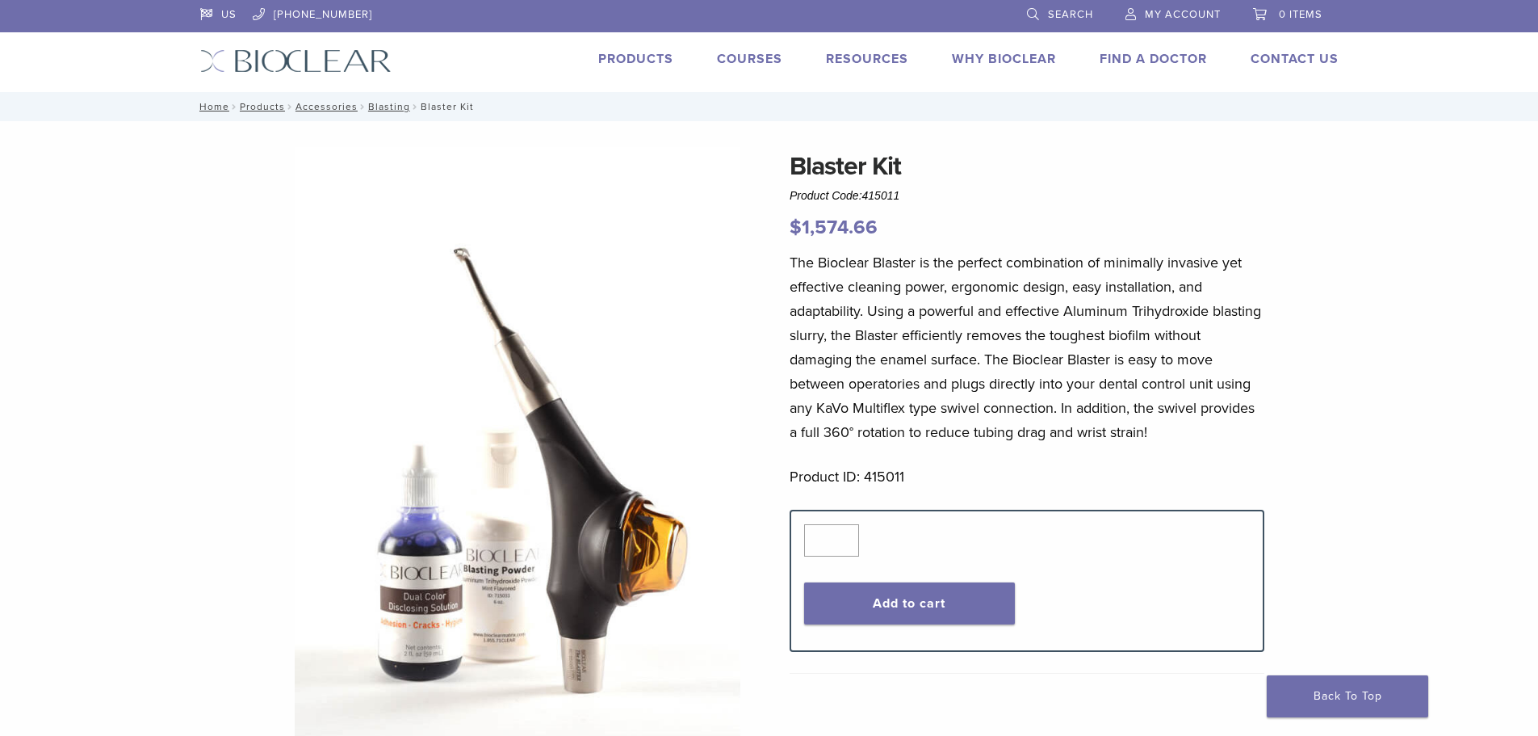  Describe the element at coordinates (1348, 696) in the screenshot. I see `a: Back To Top` at that location.